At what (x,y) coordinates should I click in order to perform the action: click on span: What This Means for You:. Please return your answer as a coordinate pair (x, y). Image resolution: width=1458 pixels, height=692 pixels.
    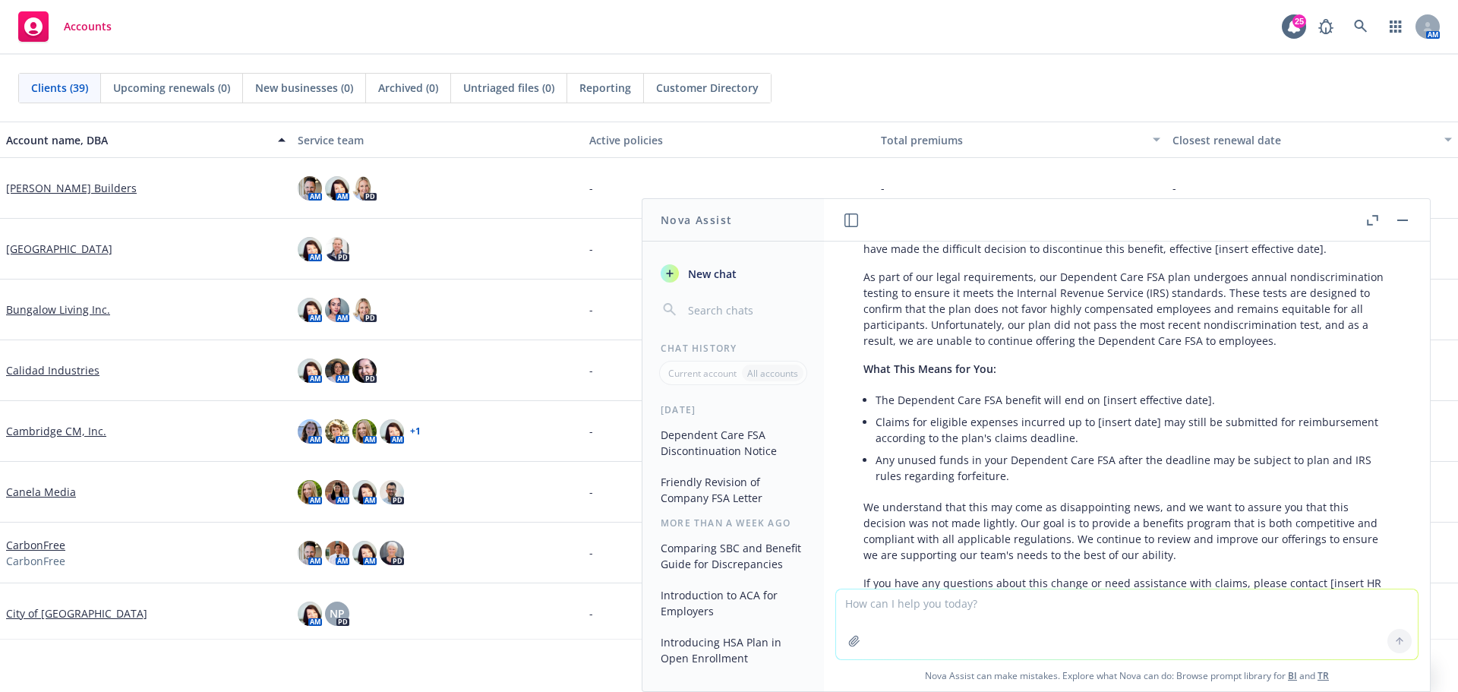
    Looking at the image, I should click on (929, 368).